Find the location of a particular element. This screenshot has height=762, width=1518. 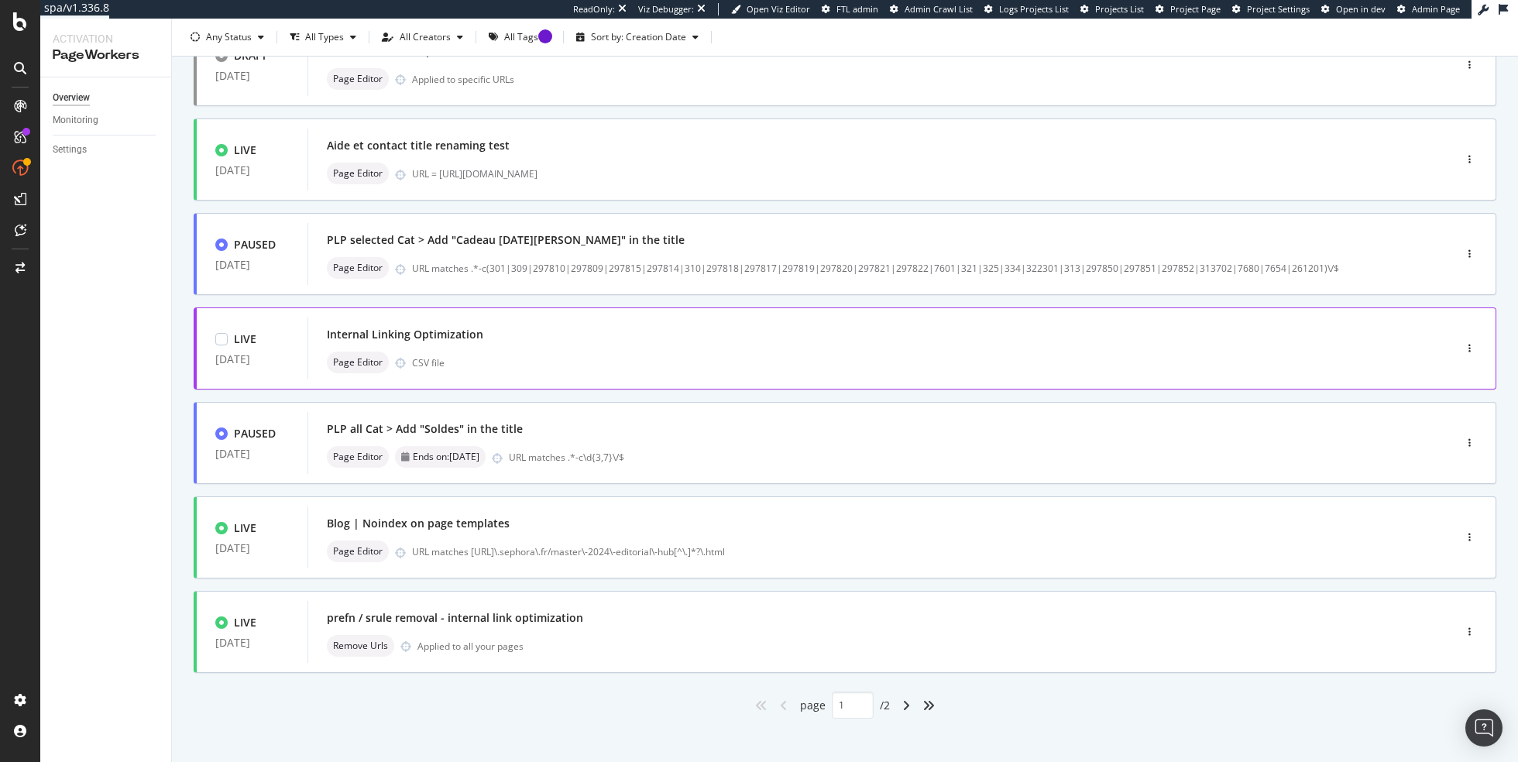

div: All Types is located at coordinates (324, 37).